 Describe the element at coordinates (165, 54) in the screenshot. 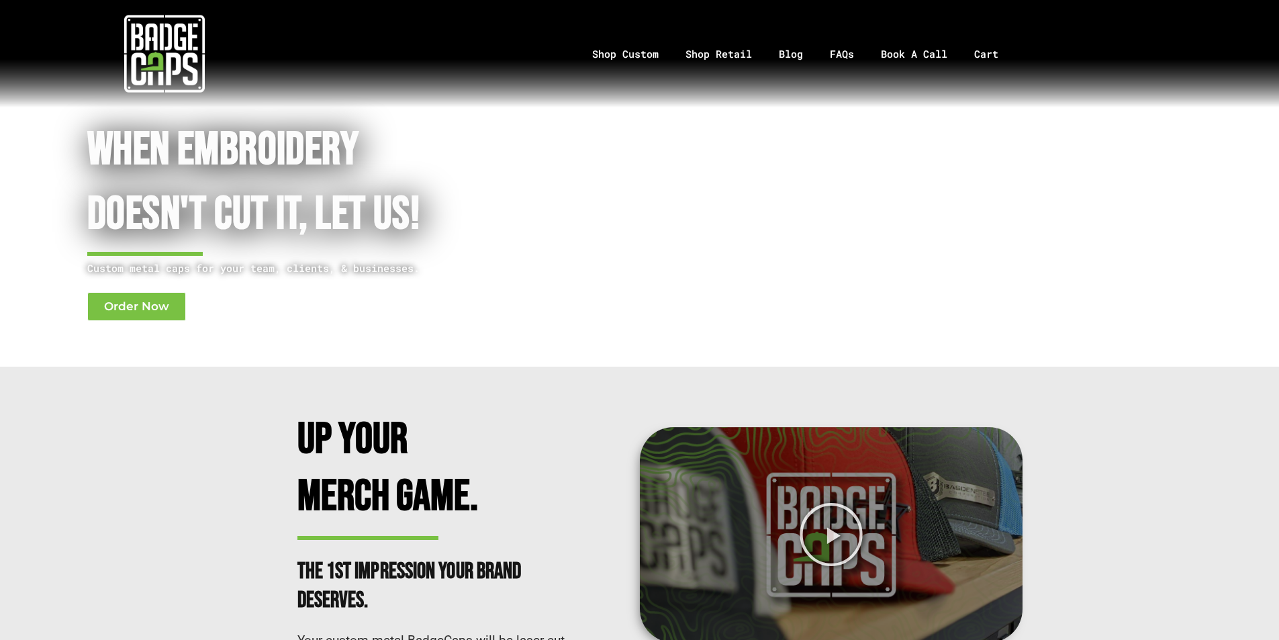

I see `img: badgecaps white logo with green acccent` at that location.